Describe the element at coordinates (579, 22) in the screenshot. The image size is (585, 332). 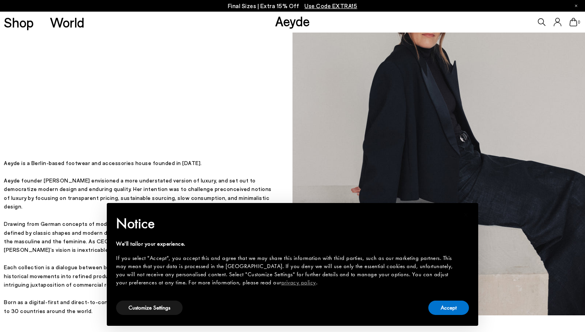
I see `span: 0` at that location.